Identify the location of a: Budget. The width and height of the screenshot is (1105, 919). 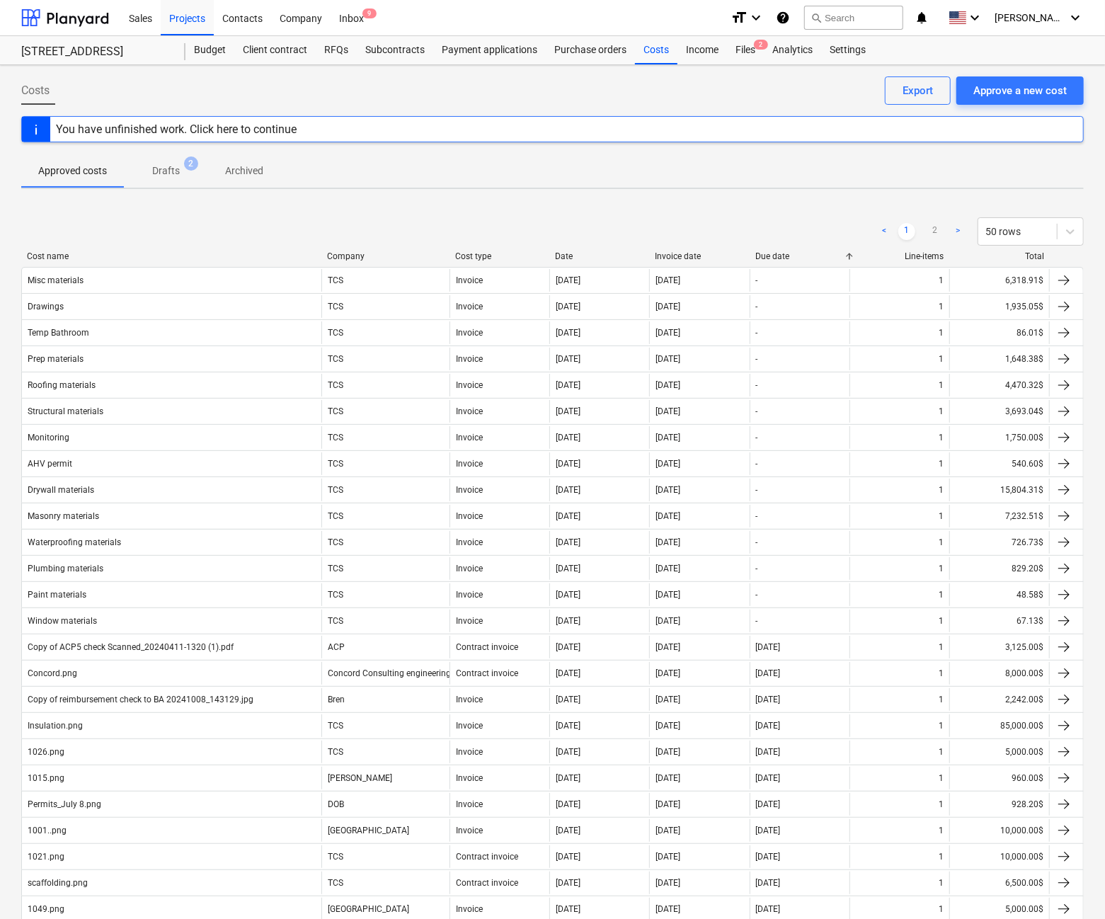
(209, 50).